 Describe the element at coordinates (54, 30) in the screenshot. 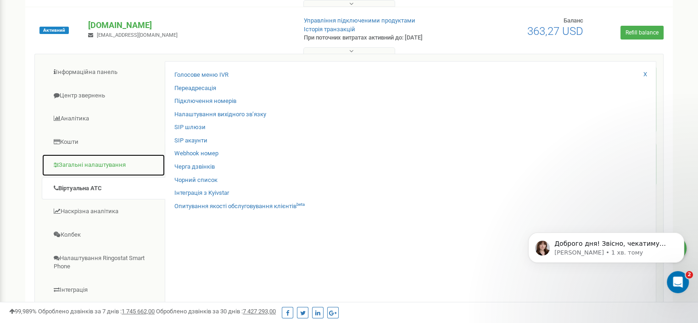

I see `span: Активний` at that location.